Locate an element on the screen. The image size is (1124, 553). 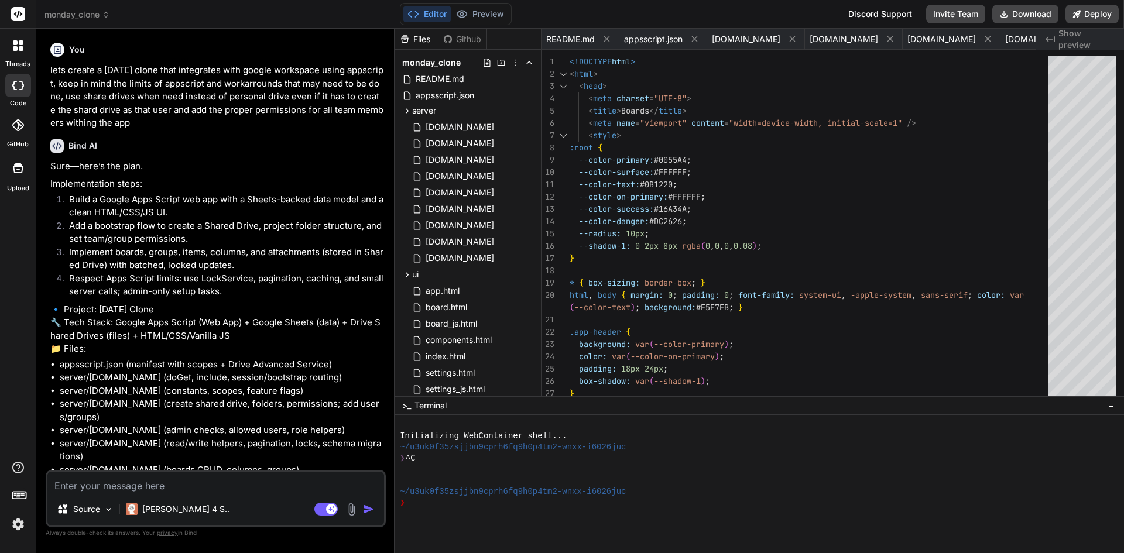
span: .app-header is located at coordinates (595, 332).